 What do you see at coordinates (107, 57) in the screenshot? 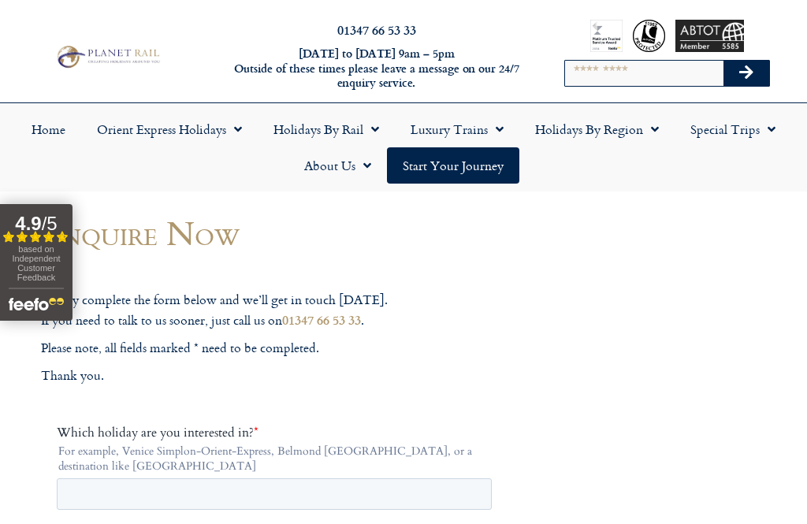
I see `img: Planet Rail Train Holidays Logo` at bounding box center [107, 57].